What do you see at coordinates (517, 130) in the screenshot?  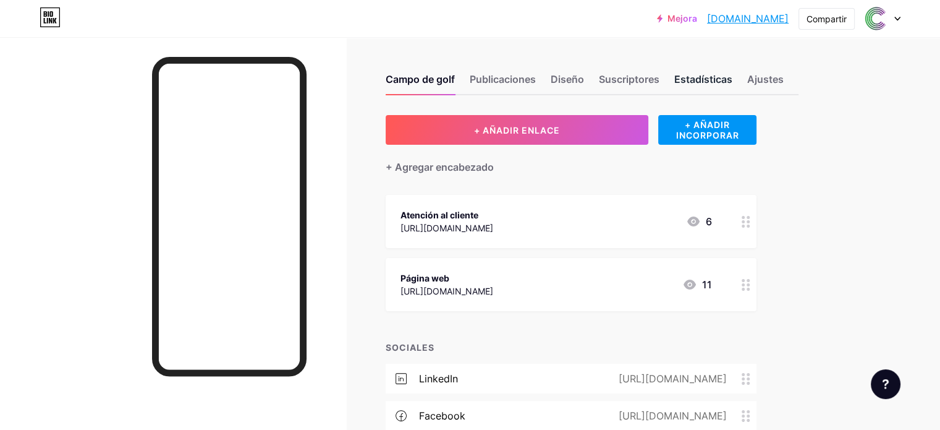 I see `button: + AÑADIR ENLACE` at bounding box center [517, 130].